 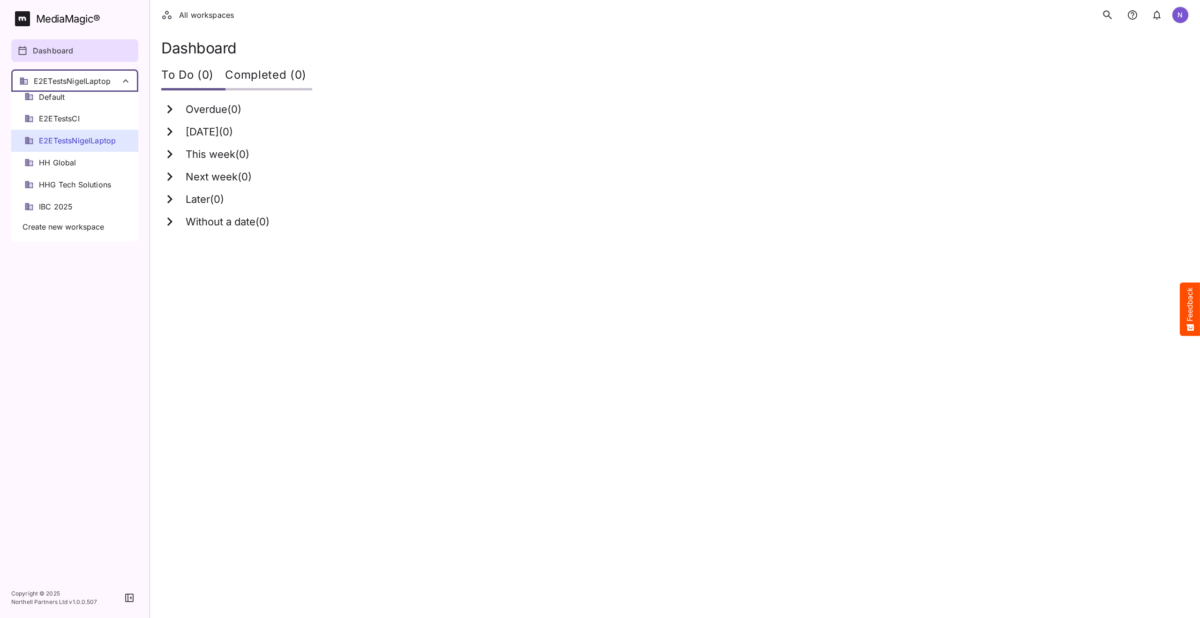 I want to click on span: HHG Tech Solutions, so click(x=75, y=185).